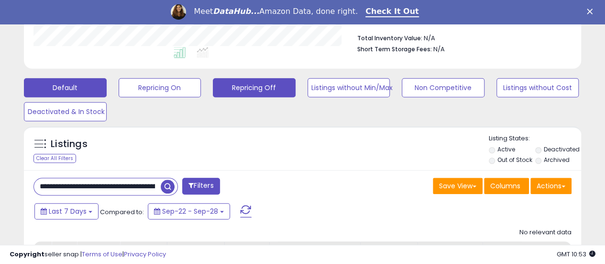  I want to click on button: Sep-22 - Sep-28, so click(189, 211).